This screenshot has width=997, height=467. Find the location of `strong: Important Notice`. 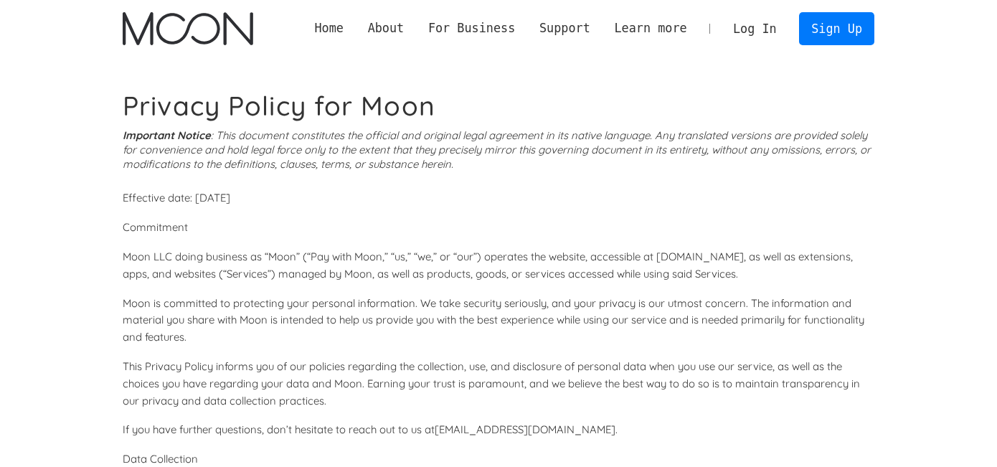

strong: Important Notice is located at coordinates (166, 135).